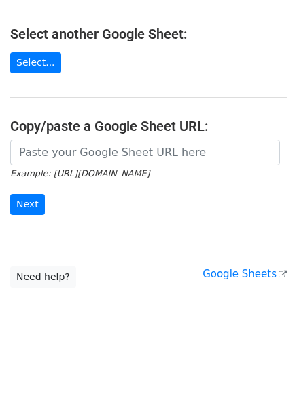 This screenshot has height=396, width=297. What do you see at coordinates (244, 274) in the screenshot?
I see `a: Google Sheets` at bounding box center [244, 274].